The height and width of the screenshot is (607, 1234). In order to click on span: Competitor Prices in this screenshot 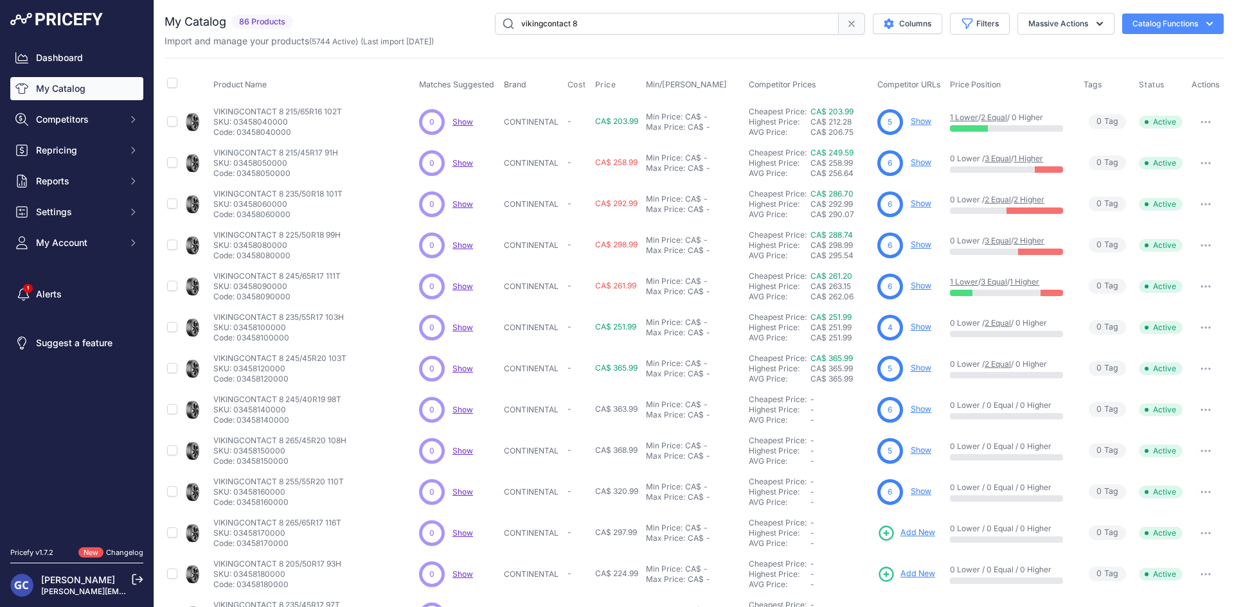, I will do `click(782, 84)`.